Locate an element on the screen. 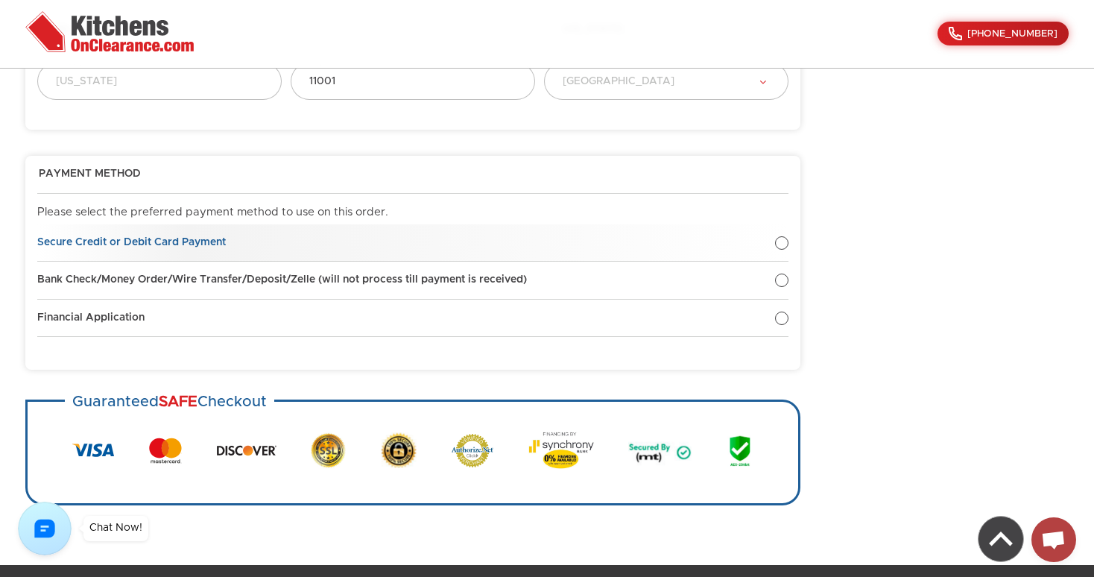 This screenshot has height=577, width=1094. strong: Bank Check/Money Order/Wire Transfer/Deposit/Zelle (will not process till payment is received) is located at coordinates (282, 279).